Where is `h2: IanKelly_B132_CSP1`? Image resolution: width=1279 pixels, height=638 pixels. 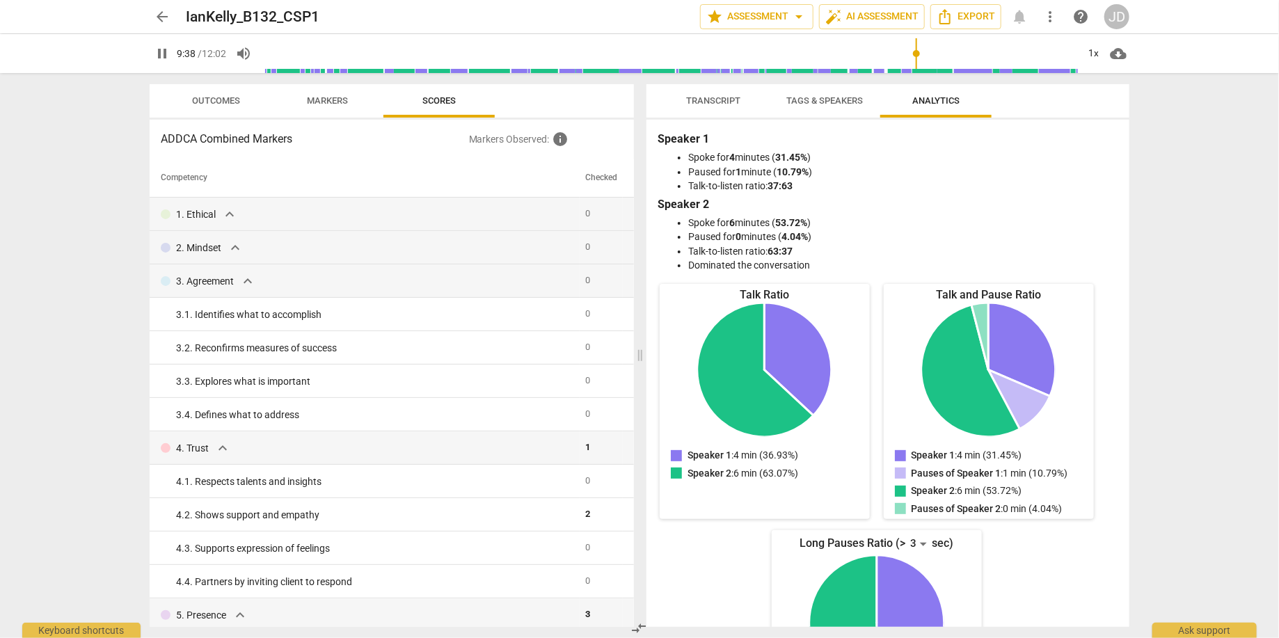
h2: IanKelly_B132_CSP1 is located at coordinates (253, 17).